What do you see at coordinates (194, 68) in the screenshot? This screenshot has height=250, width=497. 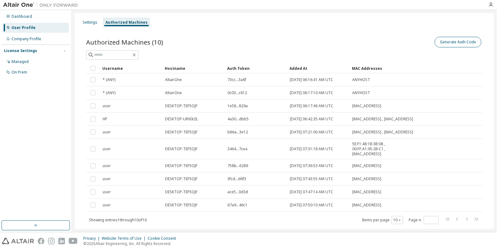 I see `div: Hostname` at bounding box center [194, 68].